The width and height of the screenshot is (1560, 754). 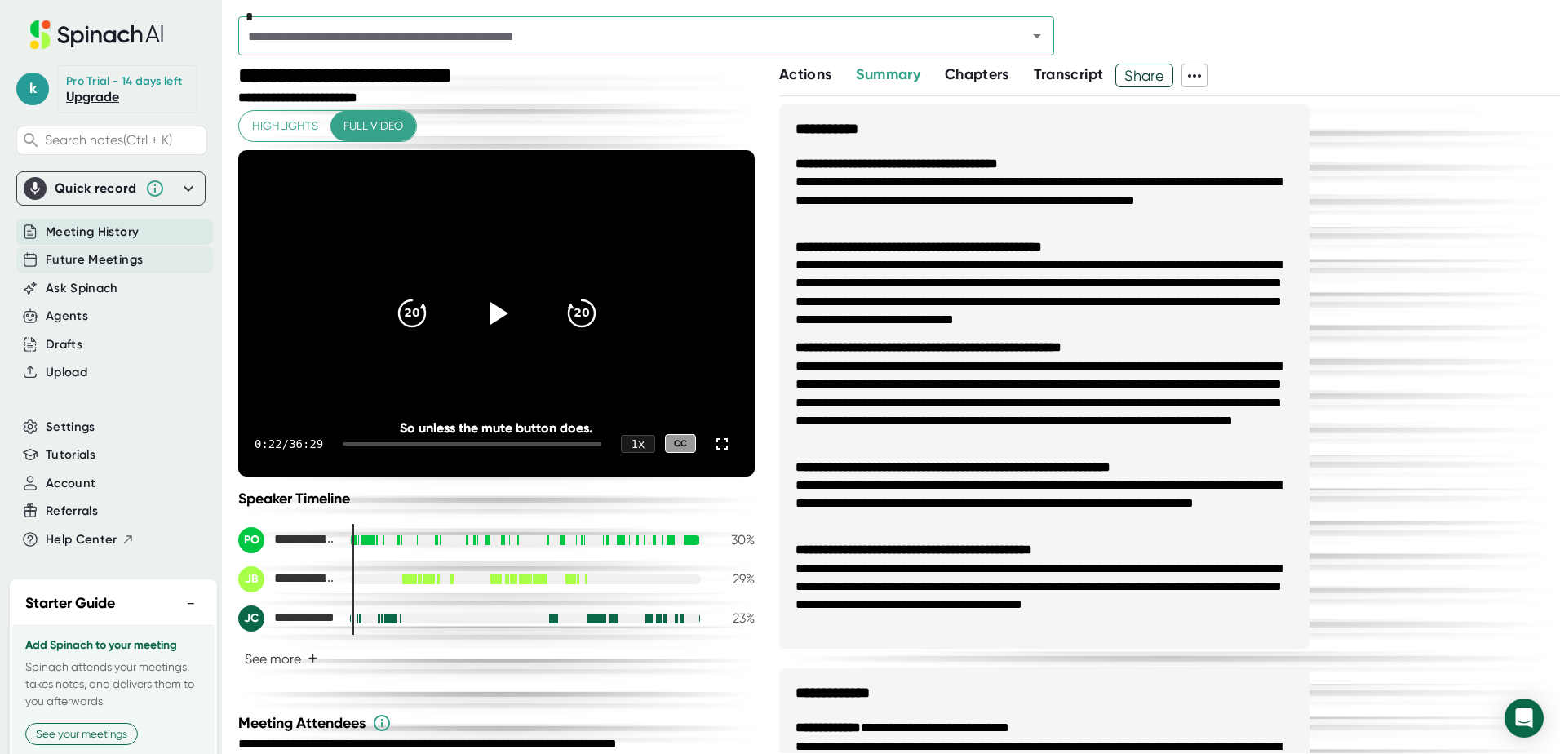 I want to click on button: Transcript, so click(x=1069, y=74).